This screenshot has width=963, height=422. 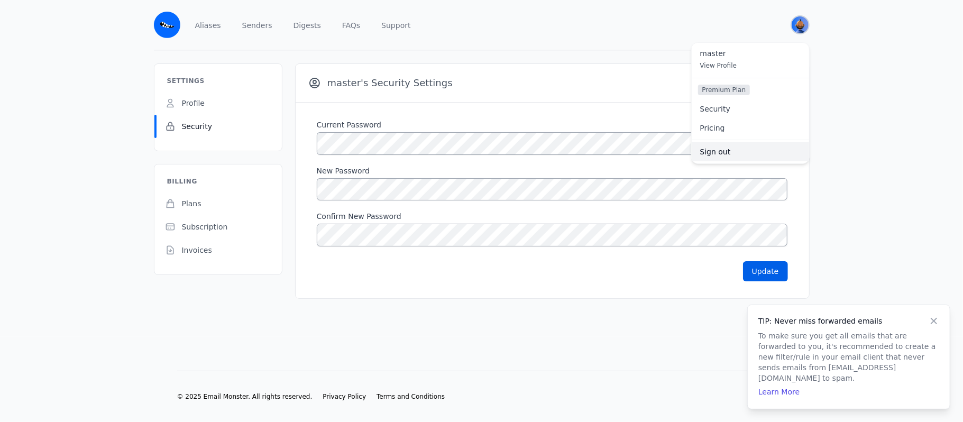 What do you see at coordinates (218, 204) in the screenshot?
I see `a: Plans` at bounding box center [218, 204].